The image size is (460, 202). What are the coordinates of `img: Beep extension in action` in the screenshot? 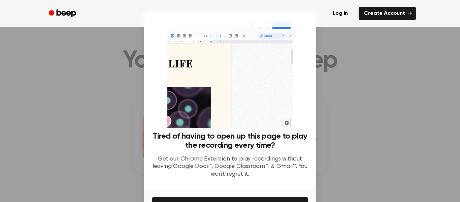 It's located at (229, 73).